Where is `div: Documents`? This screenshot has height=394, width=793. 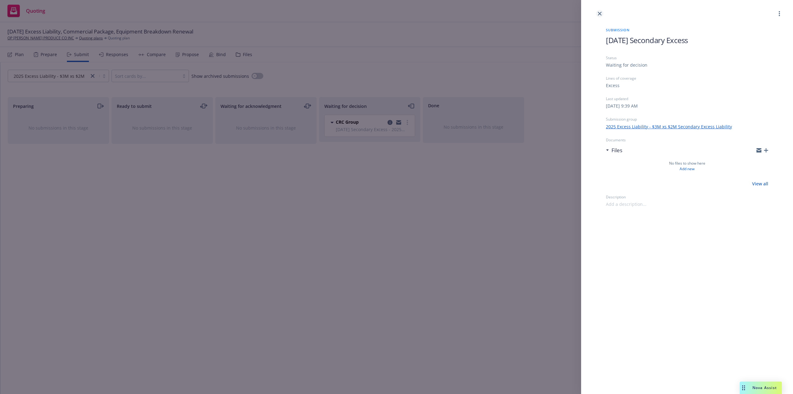 div: Documents is located at coordinates (687, 140).